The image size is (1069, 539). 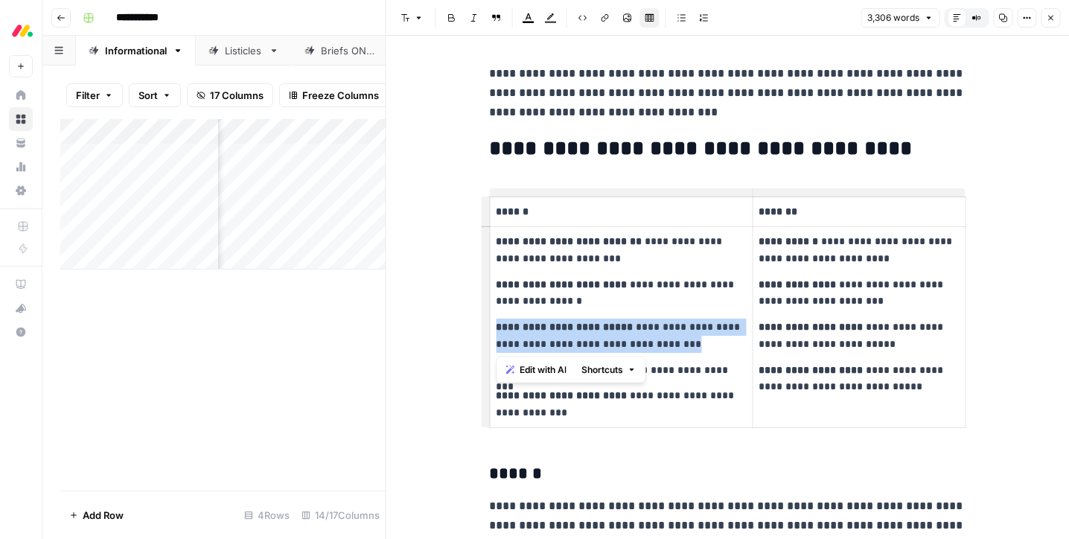 What do you see at coordinates (609, 370) in the screenshot?
I see `button: Shortcuts` at bounding box center [609, 370].